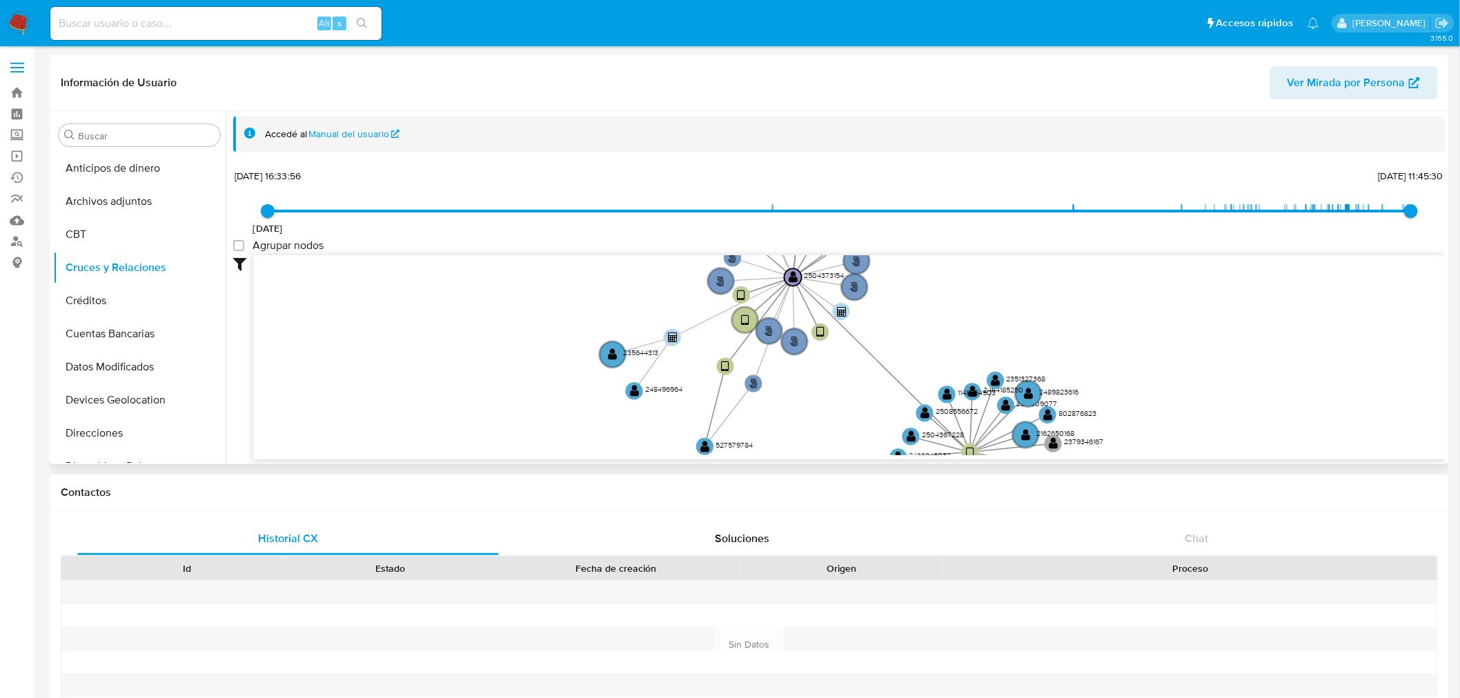 The width and height of the screenshot is (1460, 698). I want to click on text: 1148254903, so click(976, 393).